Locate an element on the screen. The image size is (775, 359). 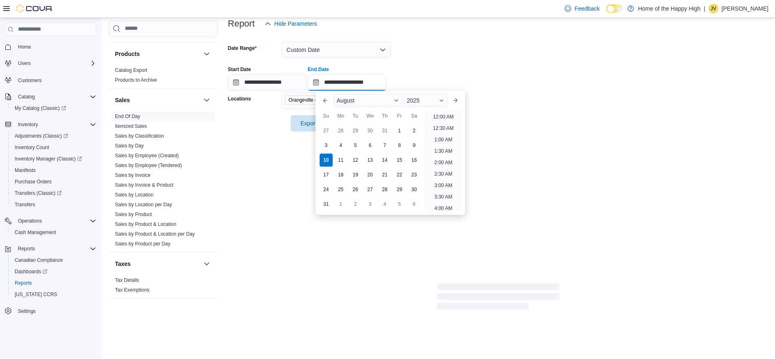
ul: Time is located at coordinates (443, 161).